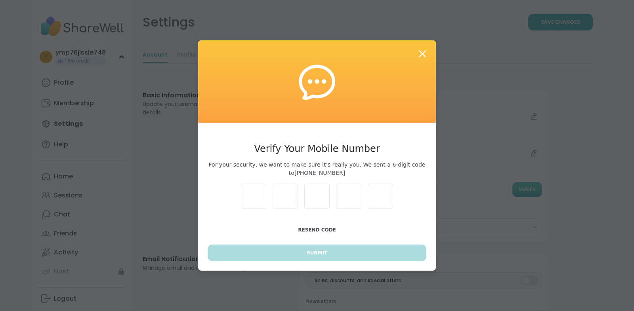  Describe the element at coordinates (317, 253) in the screenshot. I see `button: Submit` at that location.